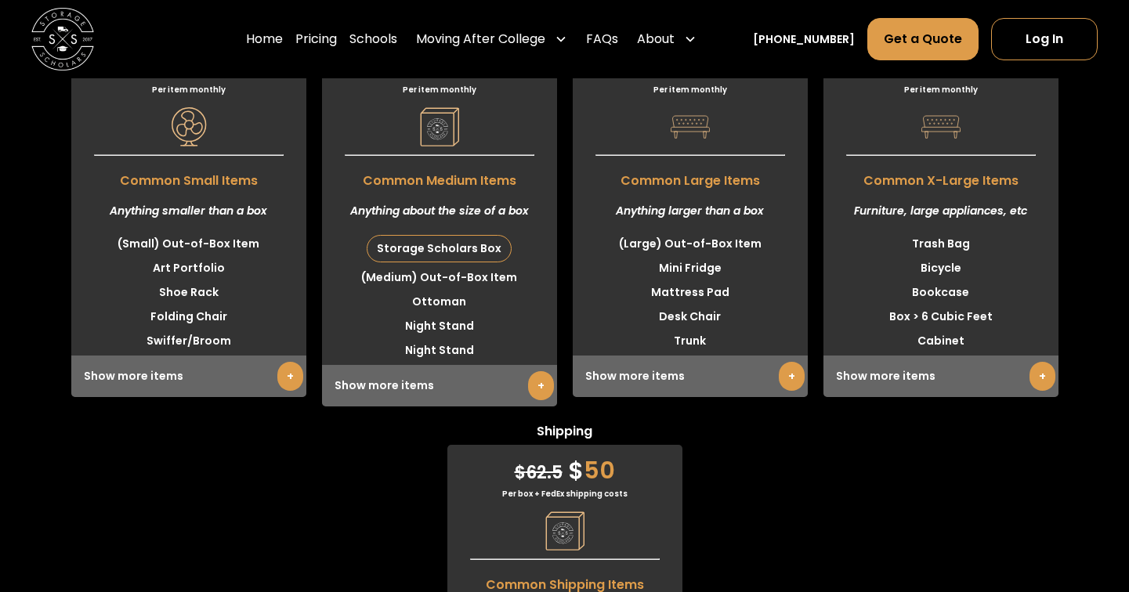  Describe the element at coordinates (664, 68) in the screenshot. I see `span: 37.5` at that location.